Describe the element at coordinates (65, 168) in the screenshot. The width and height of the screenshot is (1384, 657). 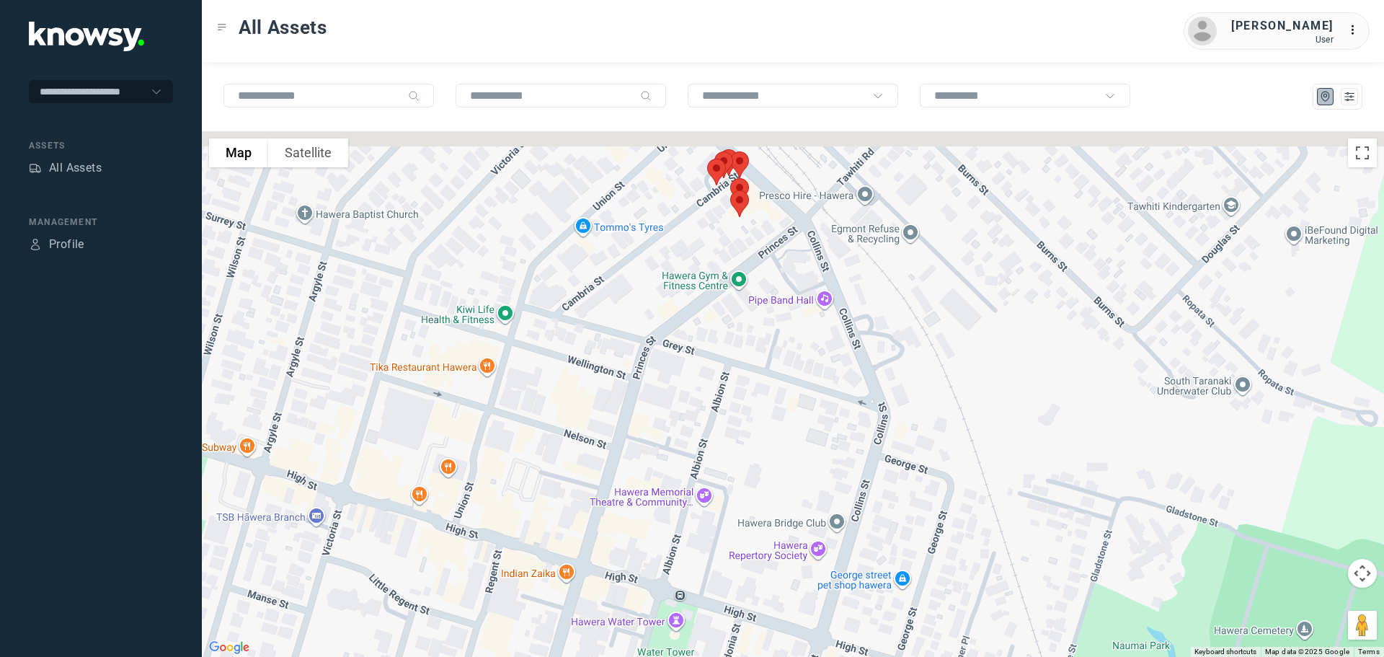
I see `a: AssetsAll Assets` at that location.